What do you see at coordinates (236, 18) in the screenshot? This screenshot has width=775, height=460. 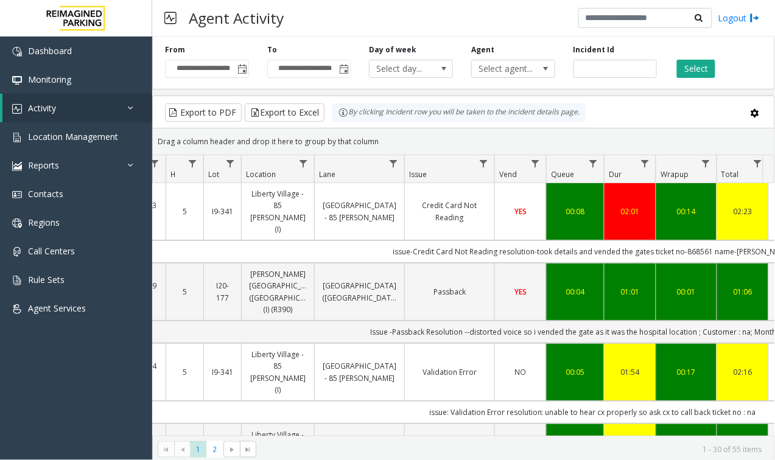 I see `h3: Agent Activity` at bounding box center [236, 18].